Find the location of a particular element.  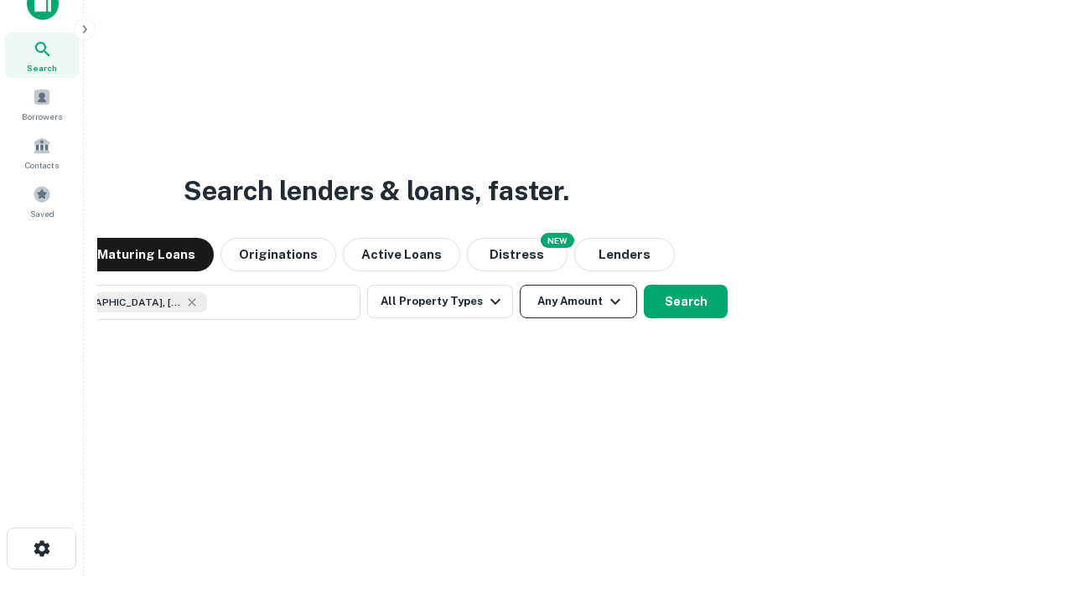

div: Saved is located at coordinates (42, 201).